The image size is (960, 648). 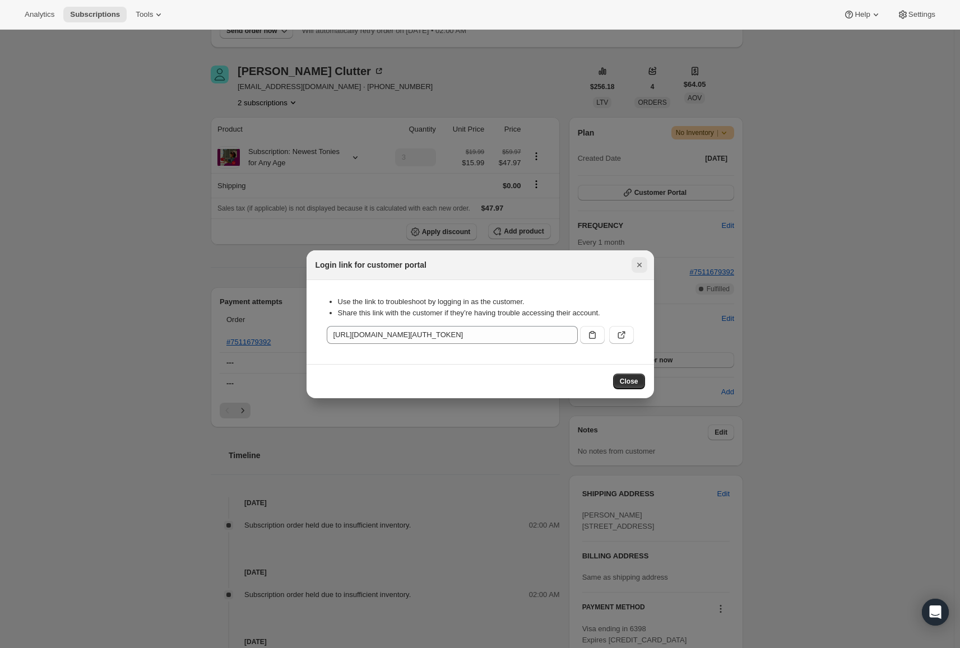 I want to click on div: Open Intercom Messenger, so click(x=935, y=612).